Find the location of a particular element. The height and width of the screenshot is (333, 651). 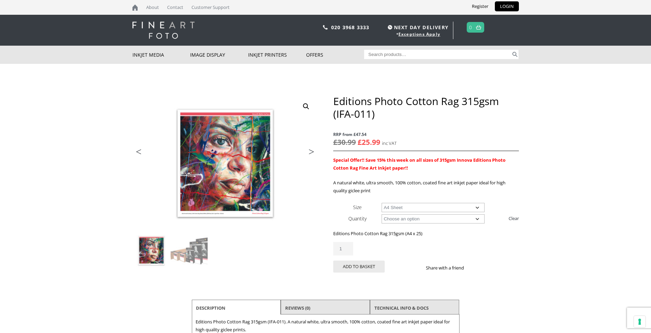

img: email sharing button is located at coordinates (492, 268).